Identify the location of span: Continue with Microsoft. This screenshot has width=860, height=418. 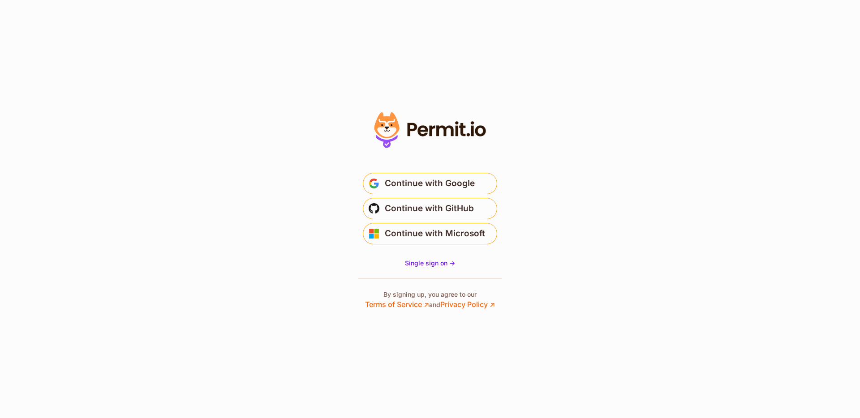
(435, 234).